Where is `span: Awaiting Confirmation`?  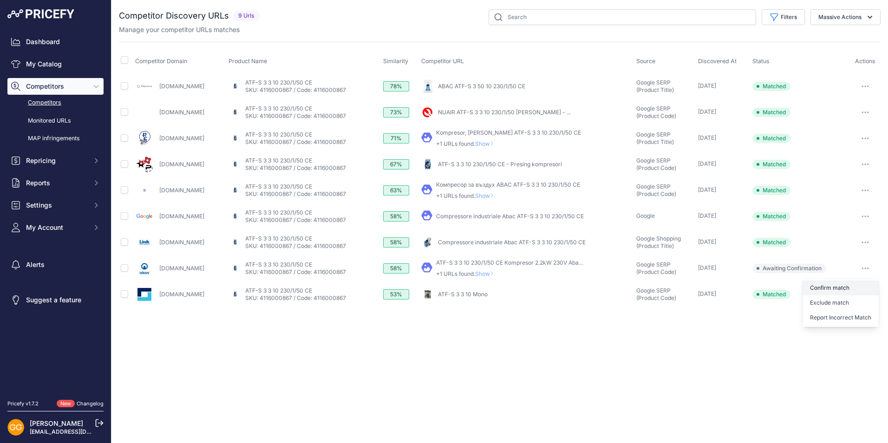 span: Awaiting Confirmation is located at coordinates (789, 268).